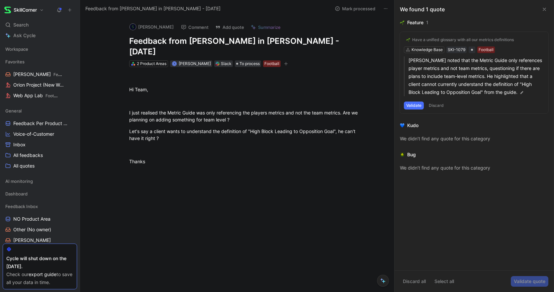 The height and width of the screenshot is (292, 554). What do you see at coordinates (413, 126) in the screenshot?
I see `div: Kudo` at bounding box center [413, 126].